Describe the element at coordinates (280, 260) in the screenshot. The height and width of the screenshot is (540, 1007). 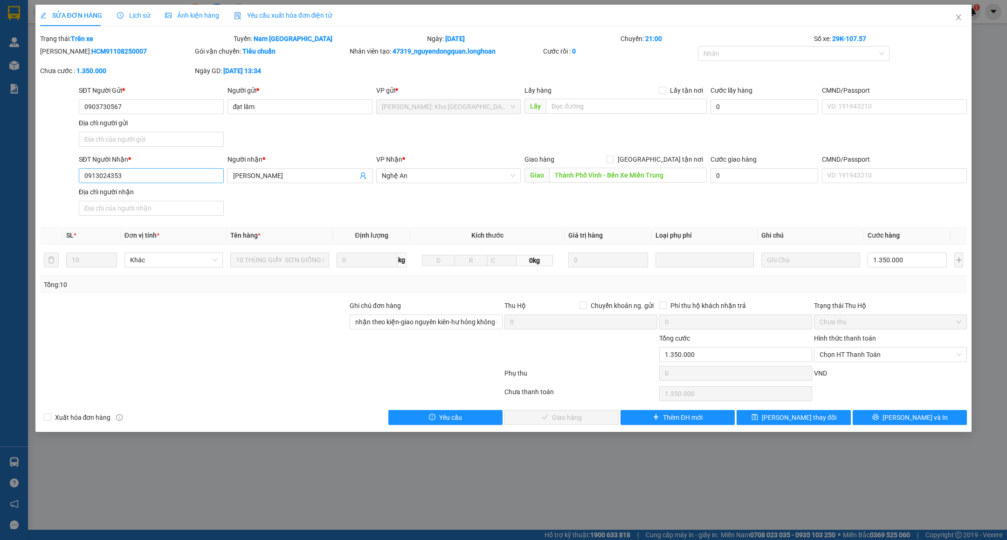
I see `input: VD: Bàn, Ghế` at that location.